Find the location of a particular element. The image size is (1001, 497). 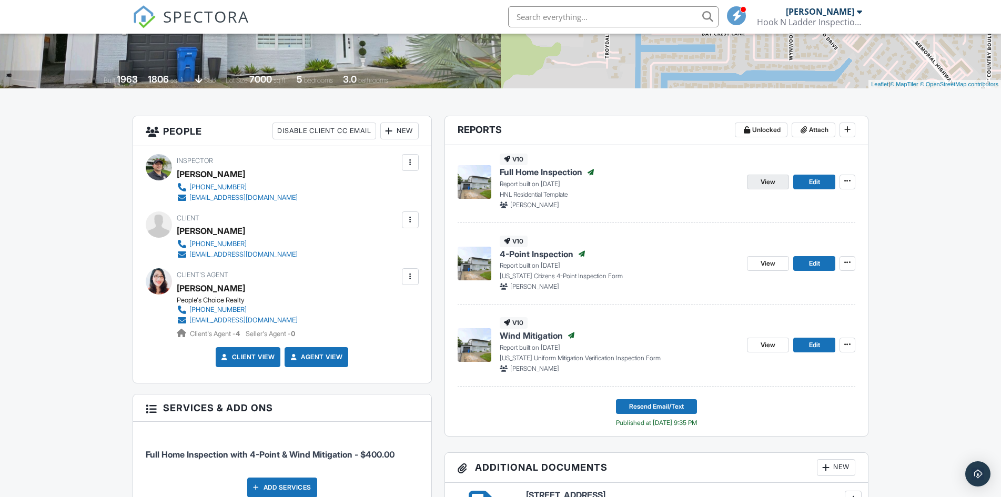

span: slab is located at coordinates (210, 80).